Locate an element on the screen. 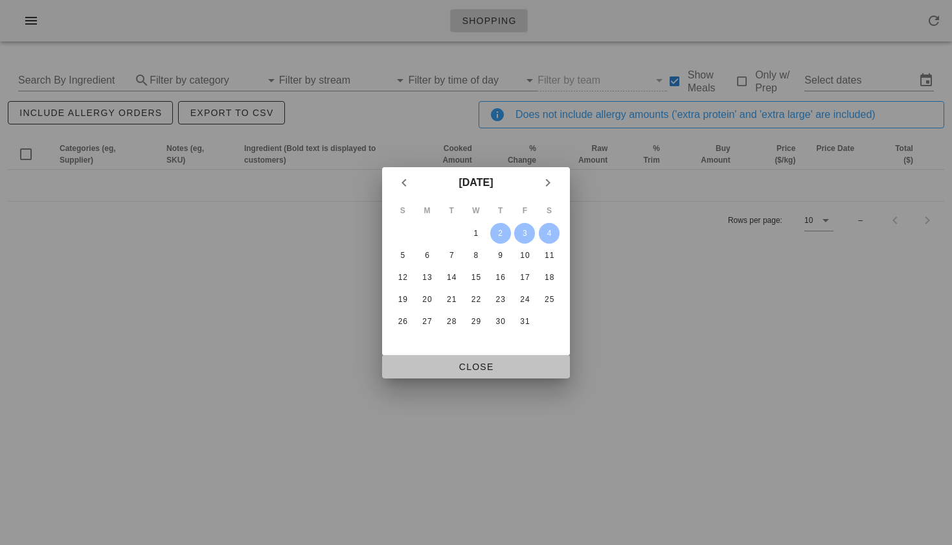 This screenshot has width=952, height=545. button: 4 is located at coordinates (549, 233).